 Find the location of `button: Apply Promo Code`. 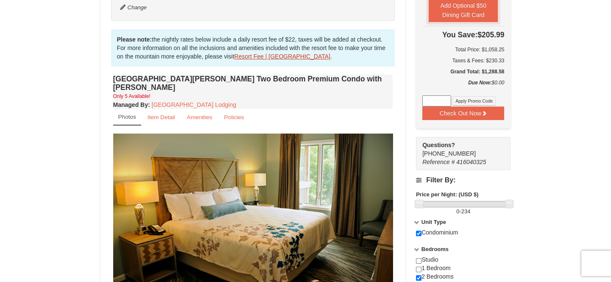

button: Apply Promo Code is located at coordinates (474, 101).